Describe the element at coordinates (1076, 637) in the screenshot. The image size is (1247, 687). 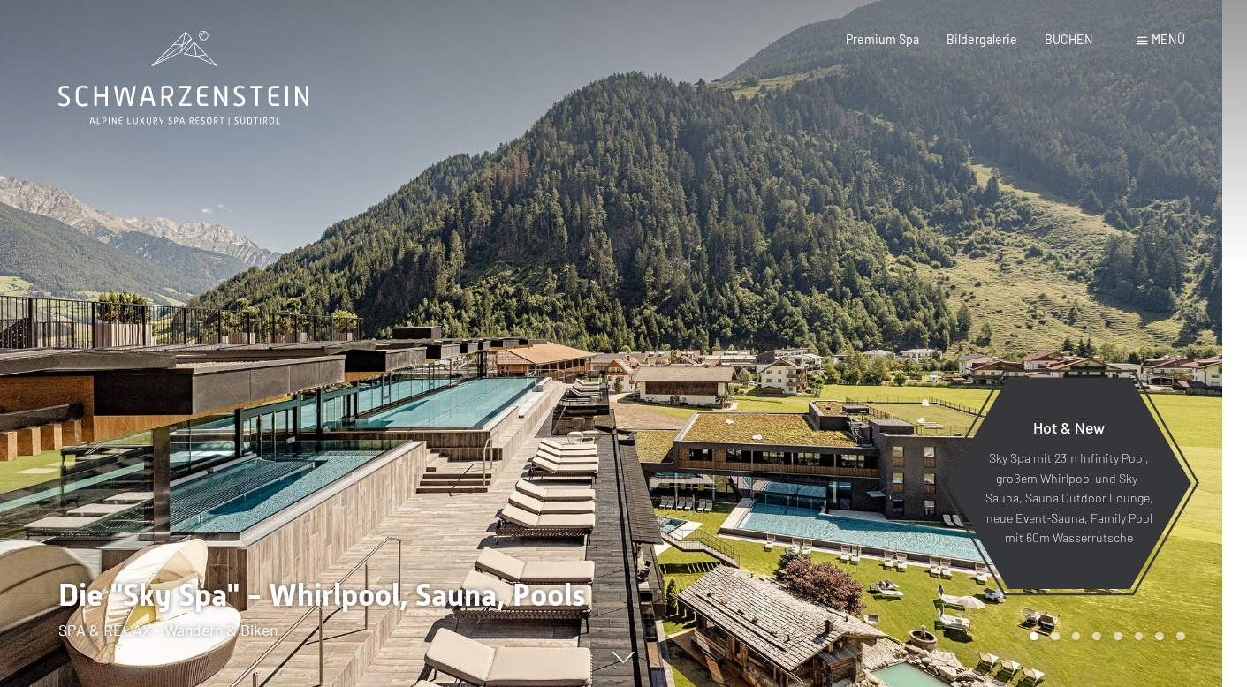
I see `div: Carousel Page 3` at that location.